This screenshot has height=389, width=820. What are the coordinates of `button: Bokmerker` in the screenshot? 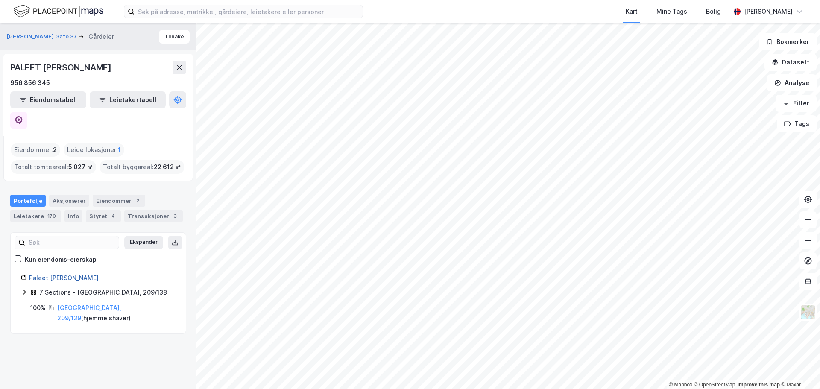 It's located at (788, 42).